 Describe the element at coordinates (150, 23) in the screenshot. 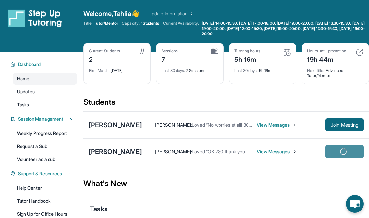

I see `span: 1 Students` at that location.